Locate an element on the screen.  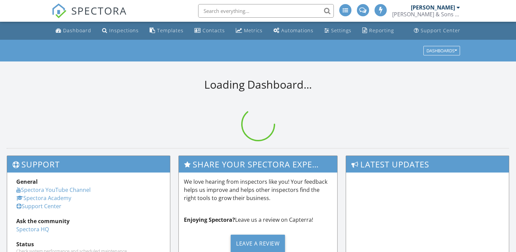
input: Search everything... is located at coordinates (266, 11).